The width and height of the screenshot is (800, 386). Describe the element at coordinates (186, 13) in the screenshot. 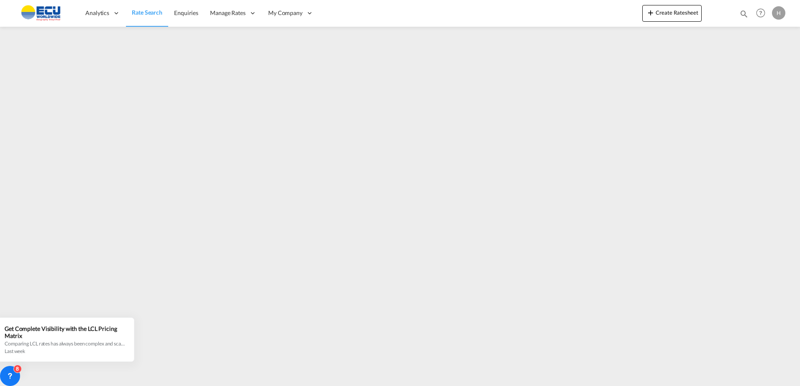

I see `span: Enquiries` at that location.